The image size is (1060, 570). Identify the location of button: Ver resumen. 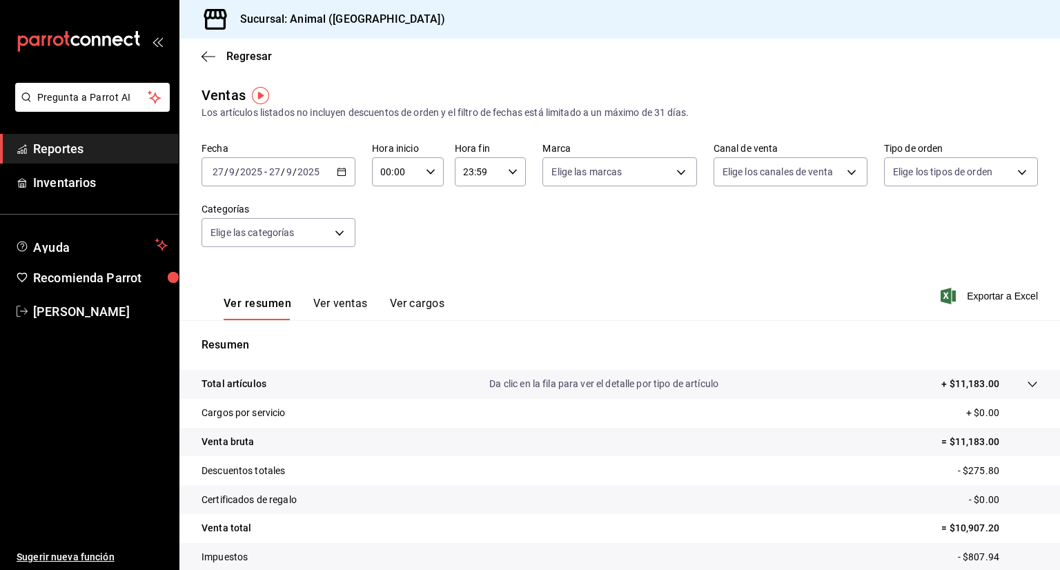
(257, 308).